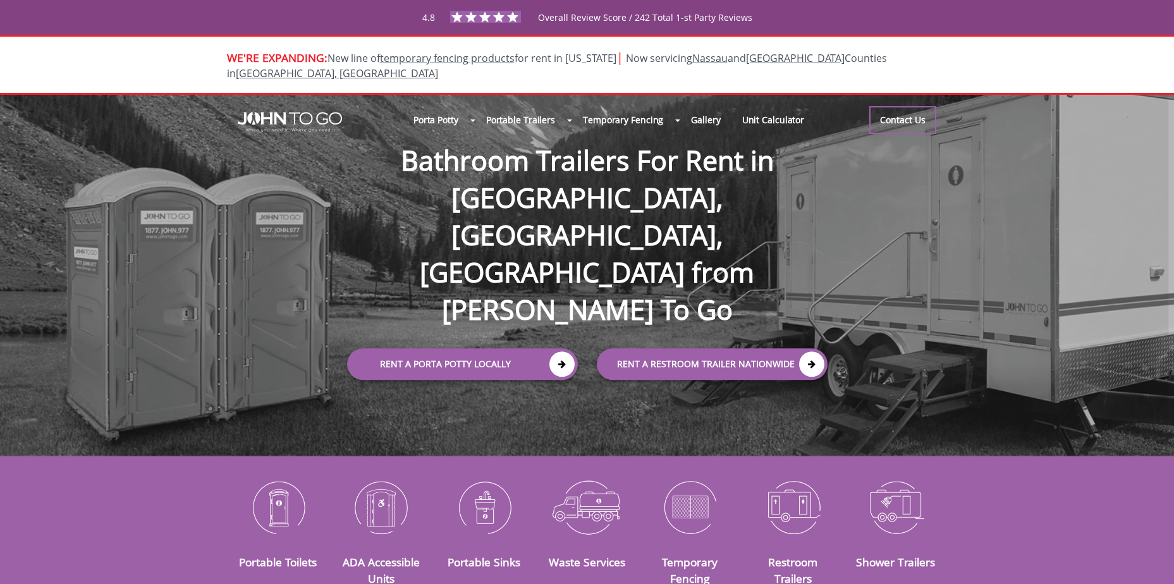  I want to click on span: WE'RE EXPANDING:, so click(277, 58).